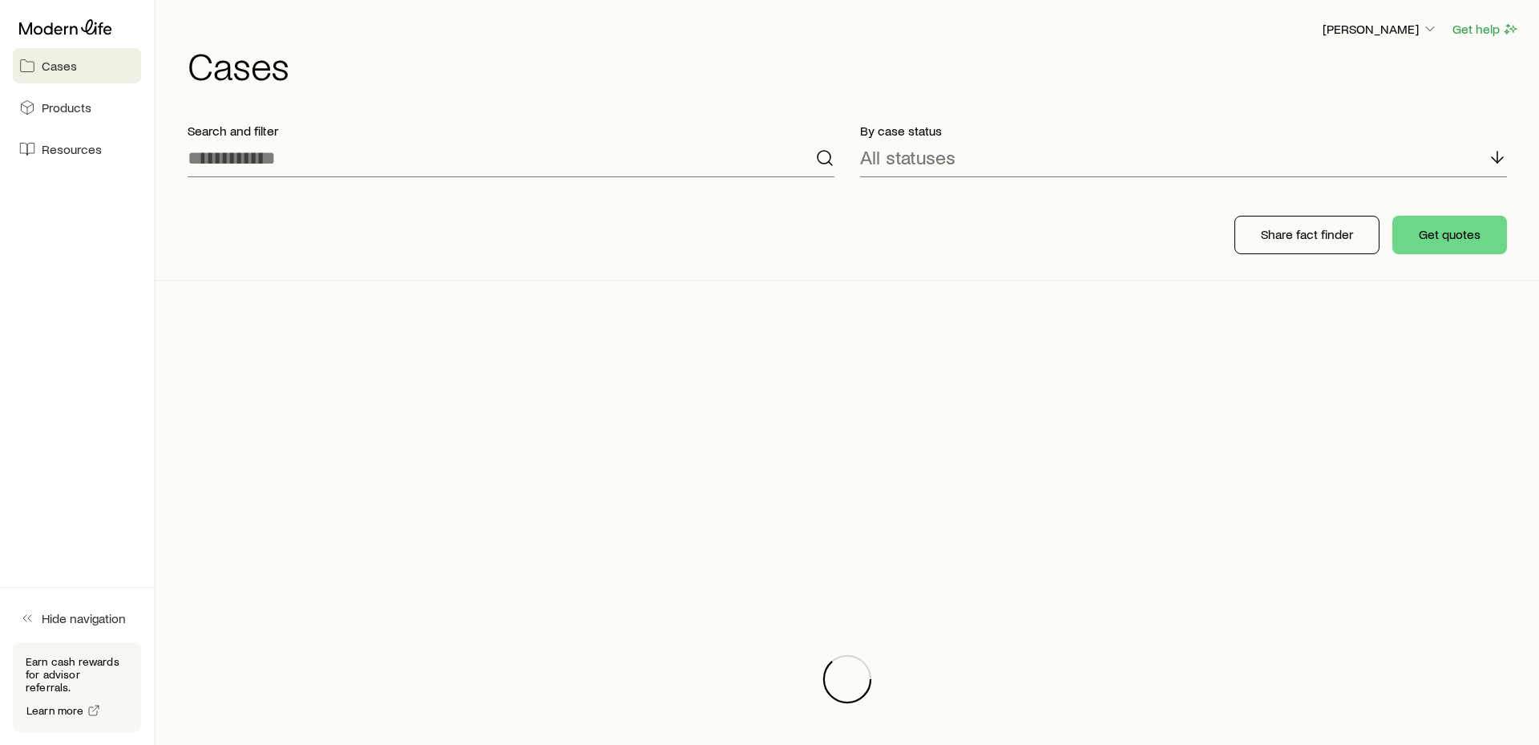 The width and height of the screenshot is (1539, 745). Describe the element at coordinates (1183, 131) in the screenshot. I see `p: By case status` at that location.